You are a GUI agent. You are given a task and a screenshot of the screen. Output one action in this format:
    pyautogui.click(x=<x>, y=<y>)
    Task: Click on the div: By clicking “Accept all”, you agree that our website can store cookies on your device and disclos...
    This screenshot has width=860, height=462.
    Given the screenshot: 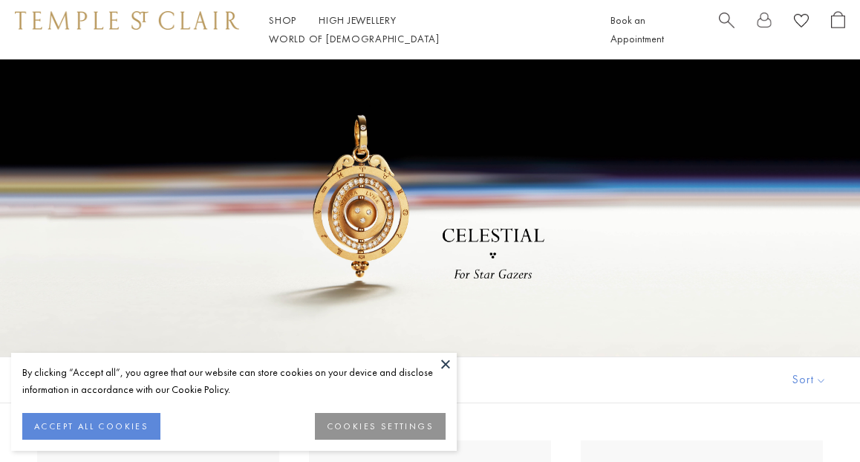 What is the action you would take?
    pyautogui.click(x=234, y=381)
    